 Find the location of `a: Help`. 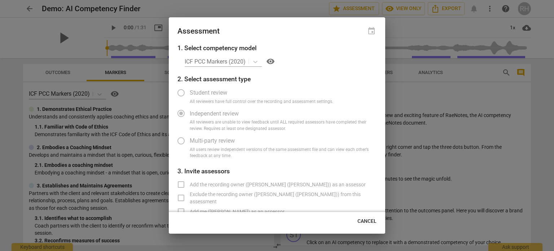

a: Help is located at coordinates (269, 61).